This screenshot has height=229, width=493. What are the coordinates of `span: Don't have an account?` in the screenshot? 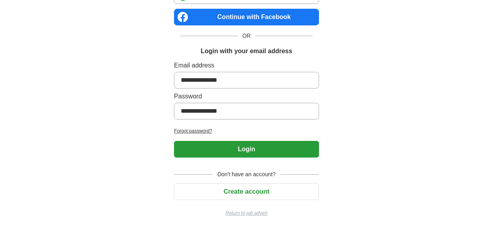 It's located at (247, 175).